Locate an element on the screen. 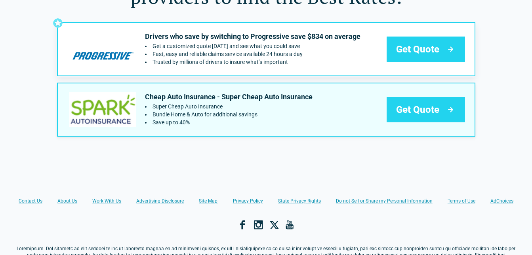 This screenshot has width=532, height=255. p: Drivers who save by switching to Progressive save $834 on average is located at coordinates (253, 36).